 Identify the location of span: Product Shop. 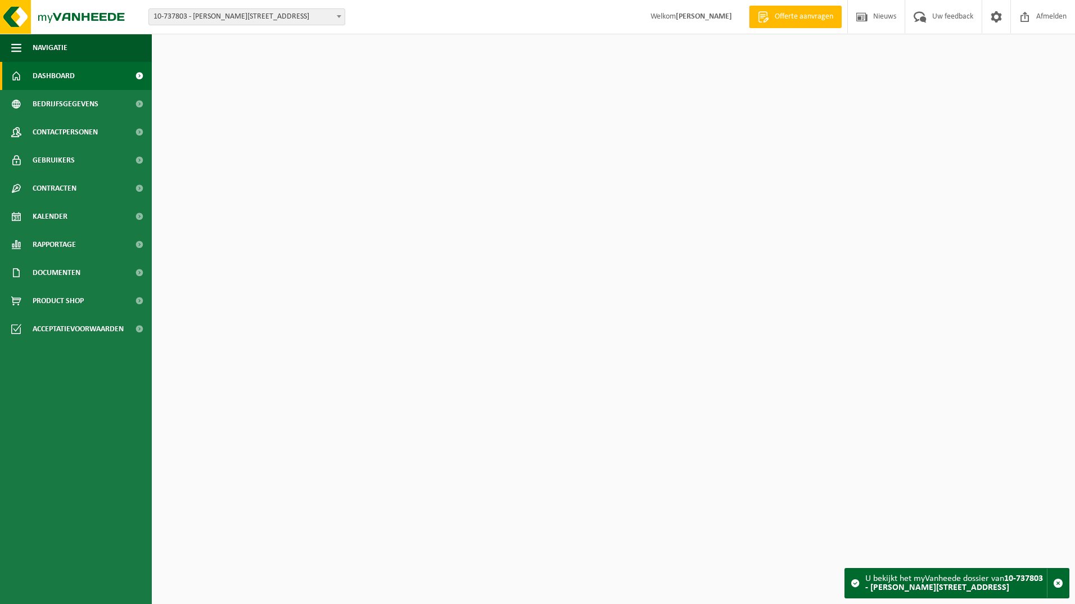
(58, 301).